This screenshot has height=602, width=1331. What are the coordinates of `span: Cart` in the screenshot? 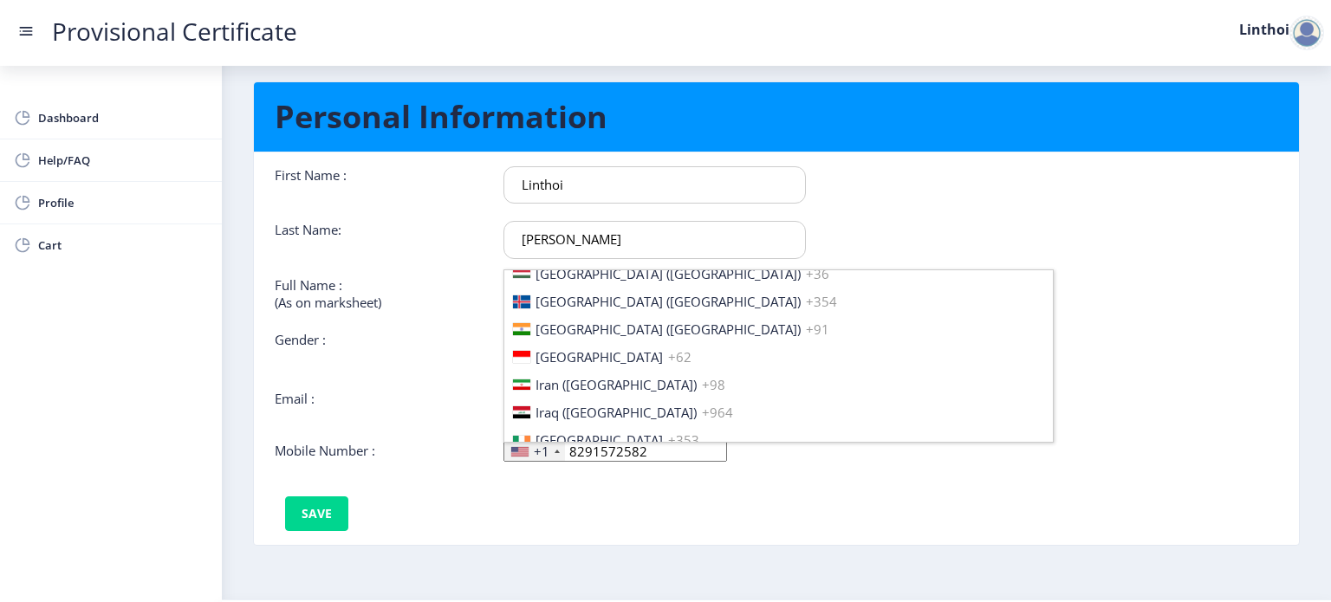 It's located at (123, 245).